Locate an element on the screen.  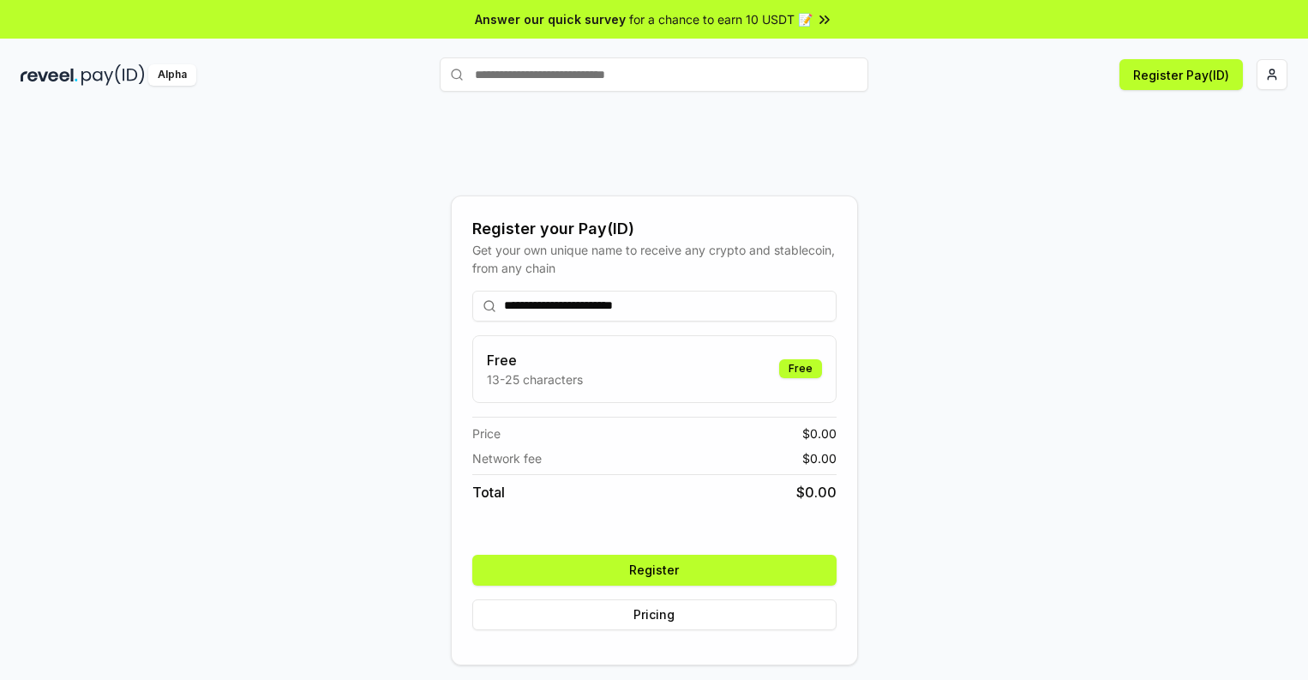
span: Price is located at coordinates (486, 433).